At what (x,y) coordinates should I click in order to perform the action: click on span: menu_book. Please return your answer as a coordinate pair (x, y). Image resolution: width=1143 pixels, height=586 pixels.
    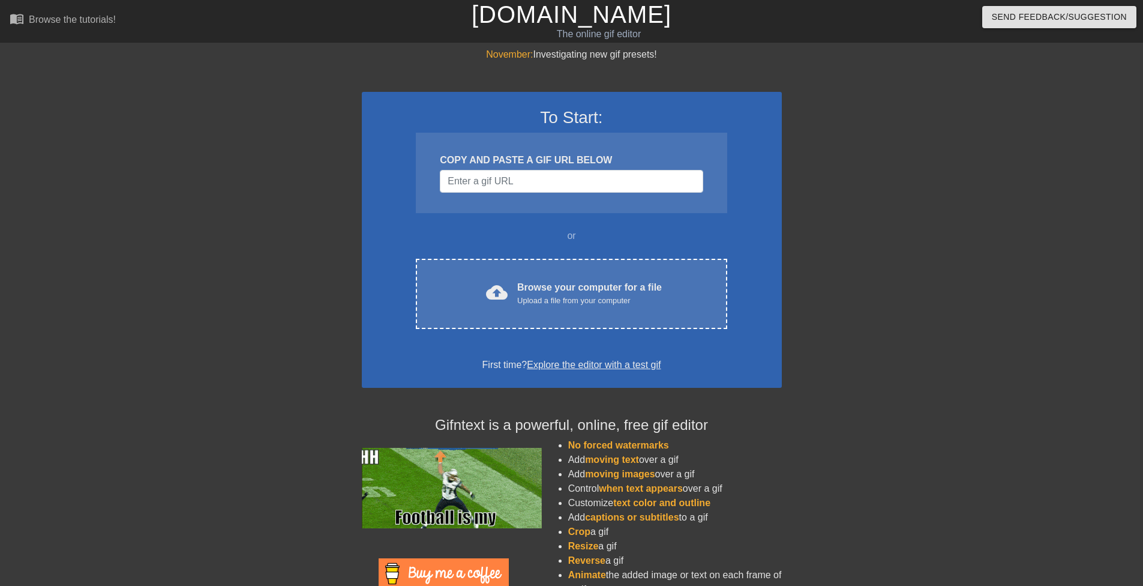
    Looking at the image, I should click on (17, 19).